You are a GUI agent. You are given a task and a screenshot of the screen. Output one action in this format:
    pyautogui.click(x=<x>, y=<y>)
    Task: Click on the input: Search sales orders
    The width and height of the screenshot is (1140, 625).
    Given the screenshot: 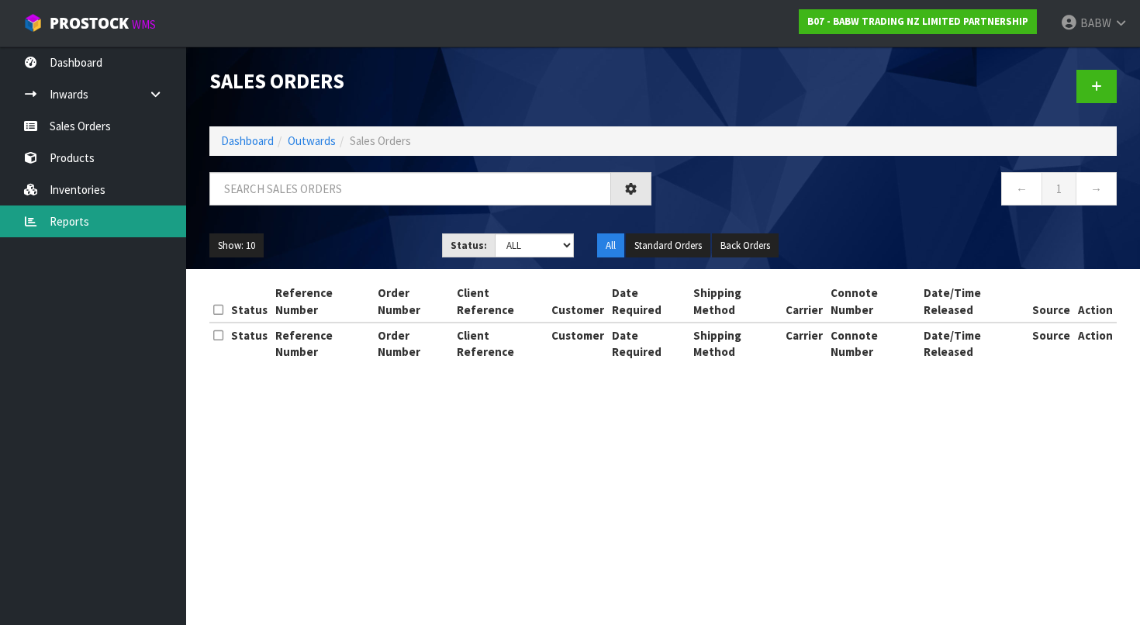 What is the action you would take?
    pyautogui.click(x=410, y=189)
    